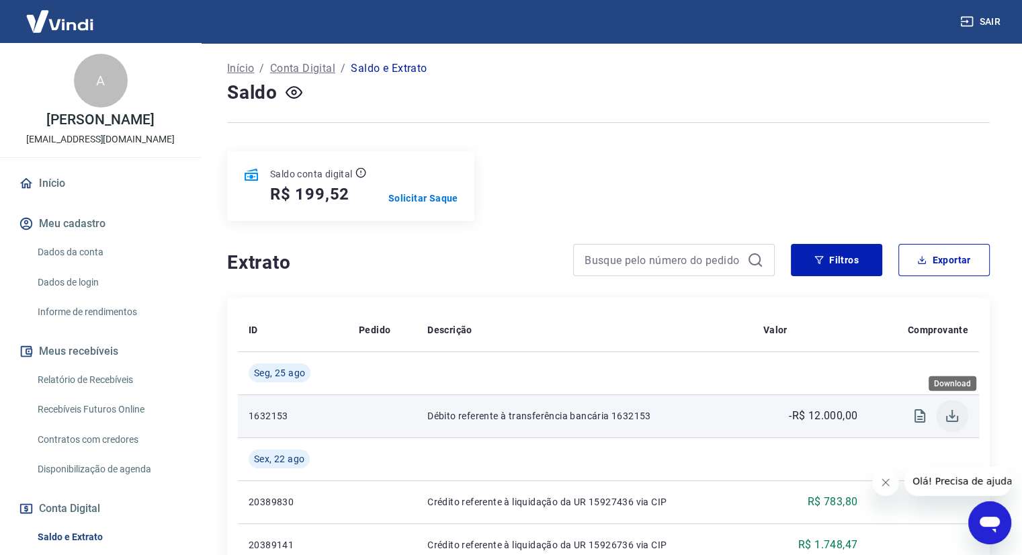  I want to click on p: Crédito referente à liquidação da UR 15926736 via CIP, so click(584, 545).